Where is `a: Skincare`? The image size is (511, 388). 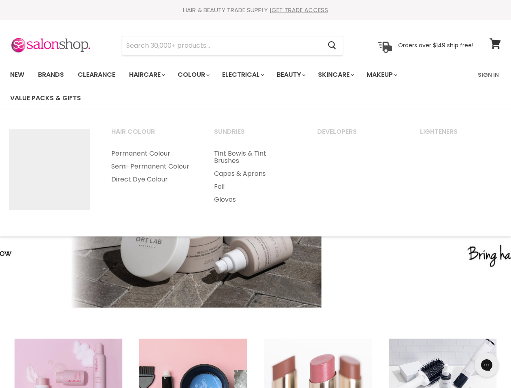 a: Skincare is located at coordinates (335, 75).